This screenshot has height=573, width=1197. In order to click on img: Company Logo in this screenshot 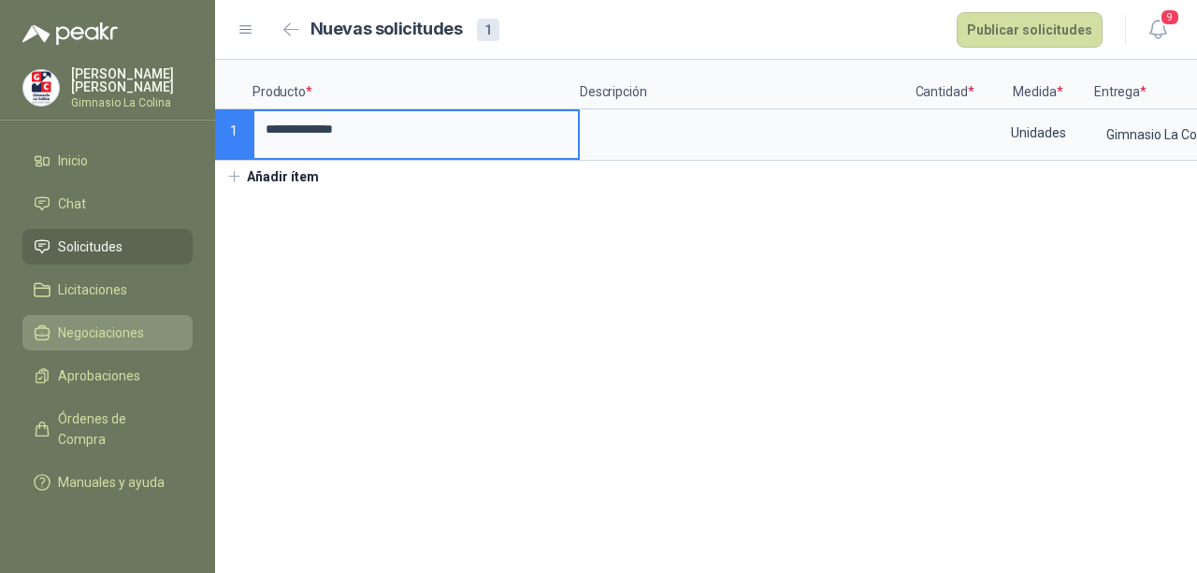, I will do `click(41, 88)`.